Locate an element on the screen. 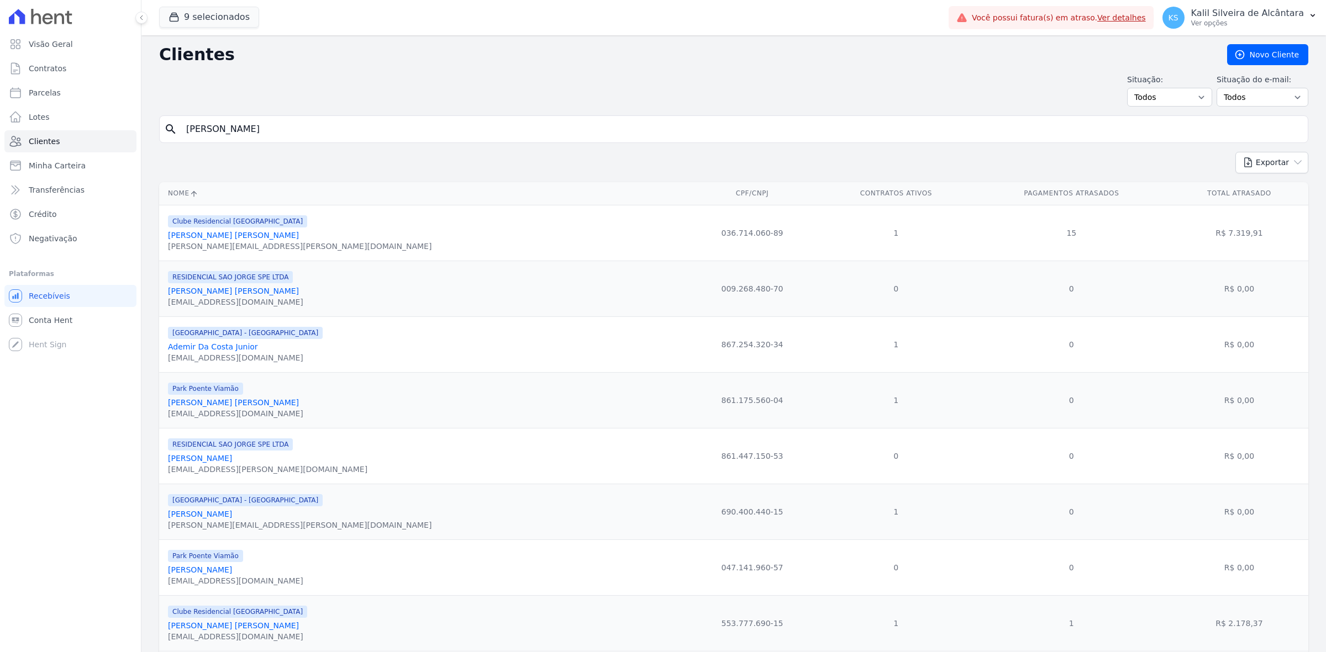  span: Contratos is located at coordinates (48, 69).